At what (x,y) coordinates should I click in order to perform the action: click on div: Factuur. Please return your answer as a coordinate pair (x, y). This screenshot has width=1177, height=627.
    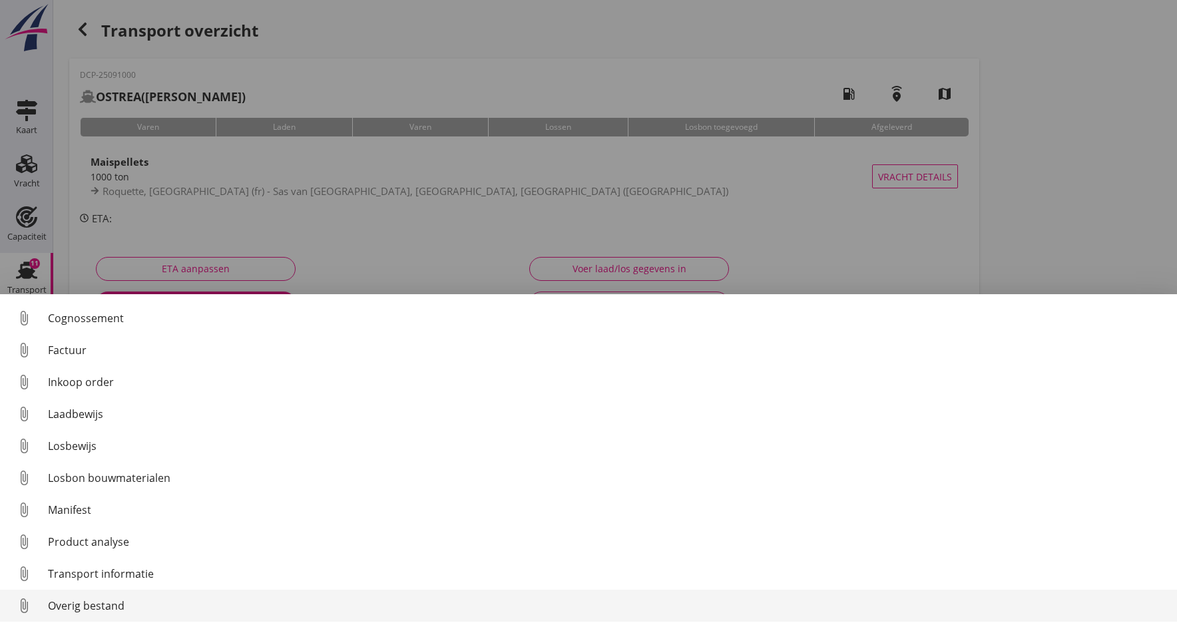
    Looking at the image, I should click on (607, 350).